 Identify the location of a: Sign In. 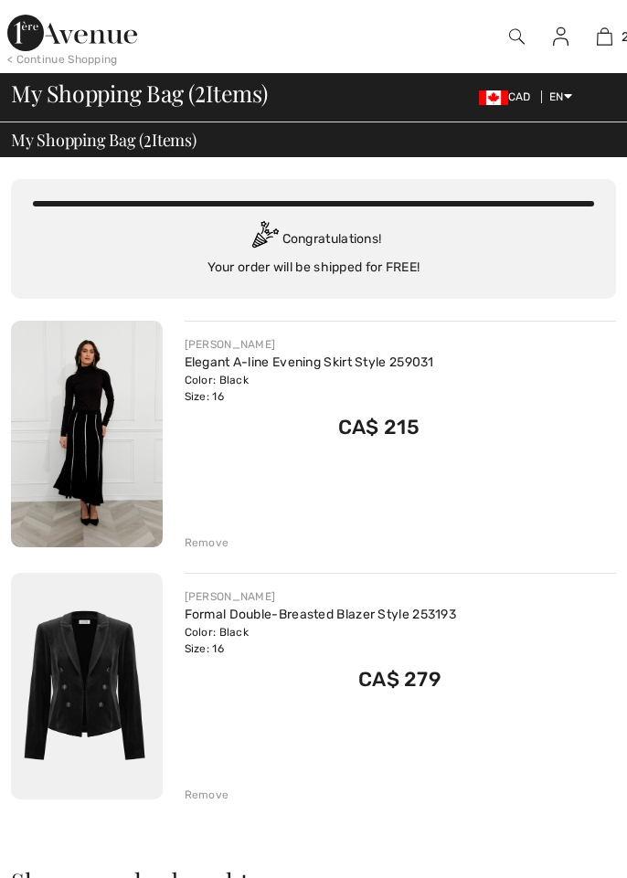
(560, 37).